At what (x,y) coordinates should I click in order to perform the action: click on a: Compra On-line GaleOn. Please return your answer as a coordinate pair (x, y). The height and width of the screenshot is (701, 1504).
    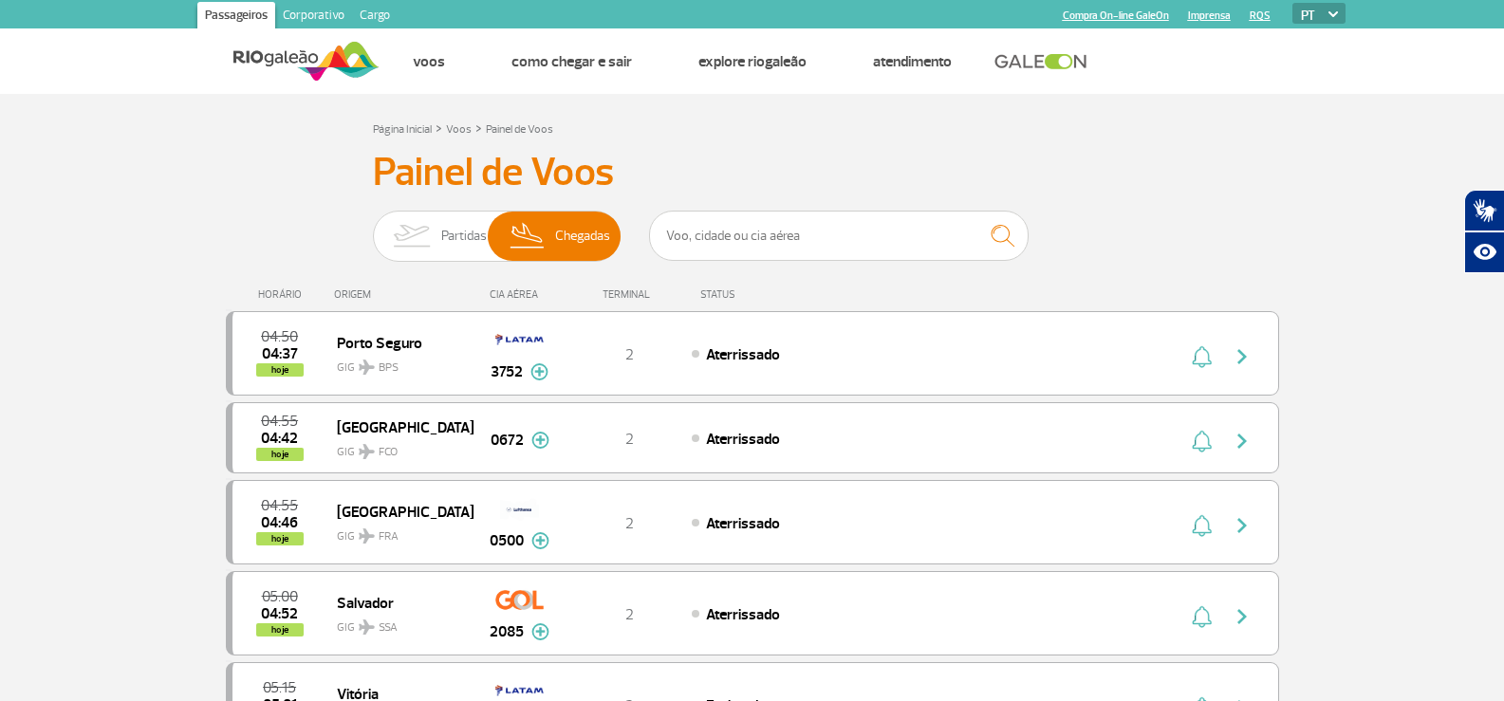
    Looking at the image, I should click on (1116, 15).